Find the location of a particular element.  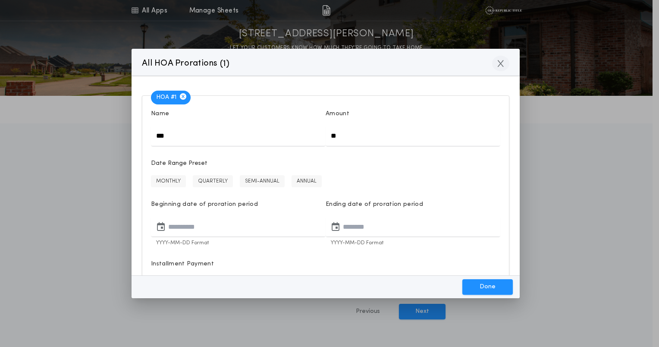

p: Name is located at coordinates (160, 114).